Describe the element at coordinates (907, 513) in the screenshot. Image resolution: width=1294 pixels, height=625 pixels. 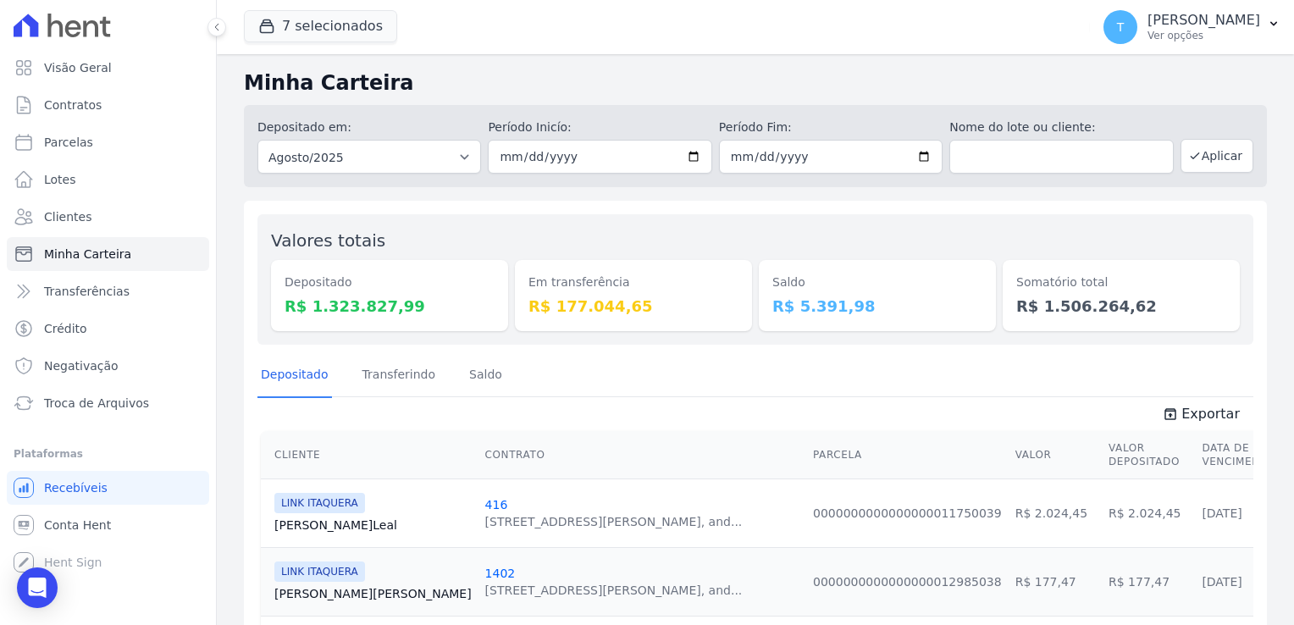
I see `a: 0000000000000000011750039` at that location.